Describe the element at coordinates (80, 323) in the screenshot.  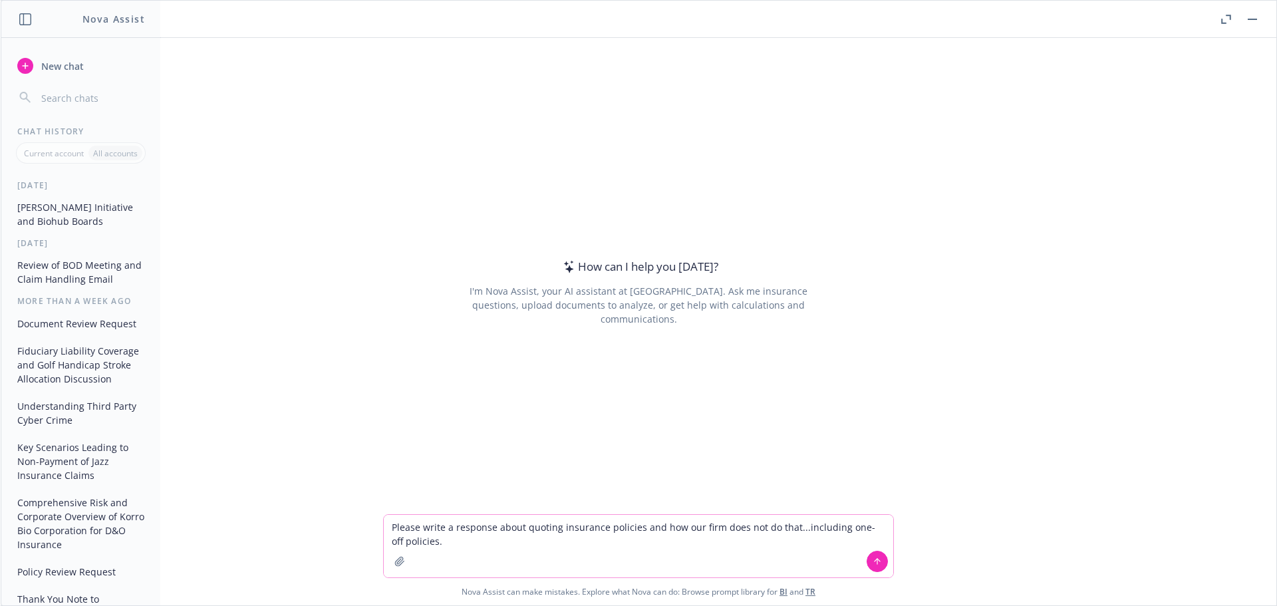
I see `button: Document Review Request` at that location.